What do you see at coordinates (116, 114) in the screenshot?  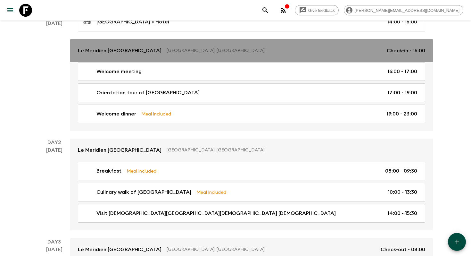 I see `p: Welcome dinner` at bounding box center [116, 114].